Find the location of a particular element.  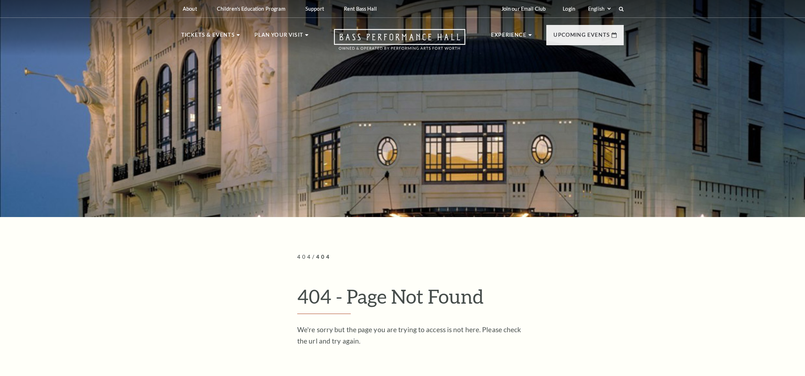

p: Support is located at coordinates (315, 9).